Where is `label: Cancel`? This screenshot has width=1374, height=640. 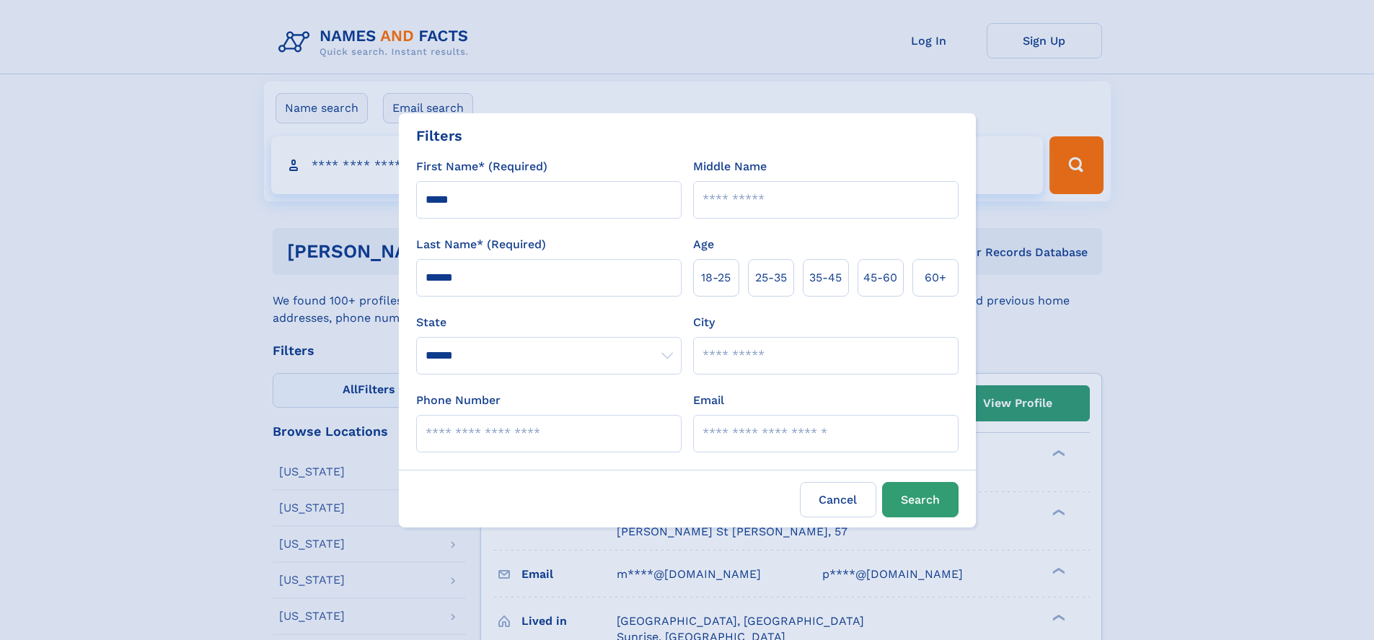 label: Cancel is located at coordinates (838, 499).